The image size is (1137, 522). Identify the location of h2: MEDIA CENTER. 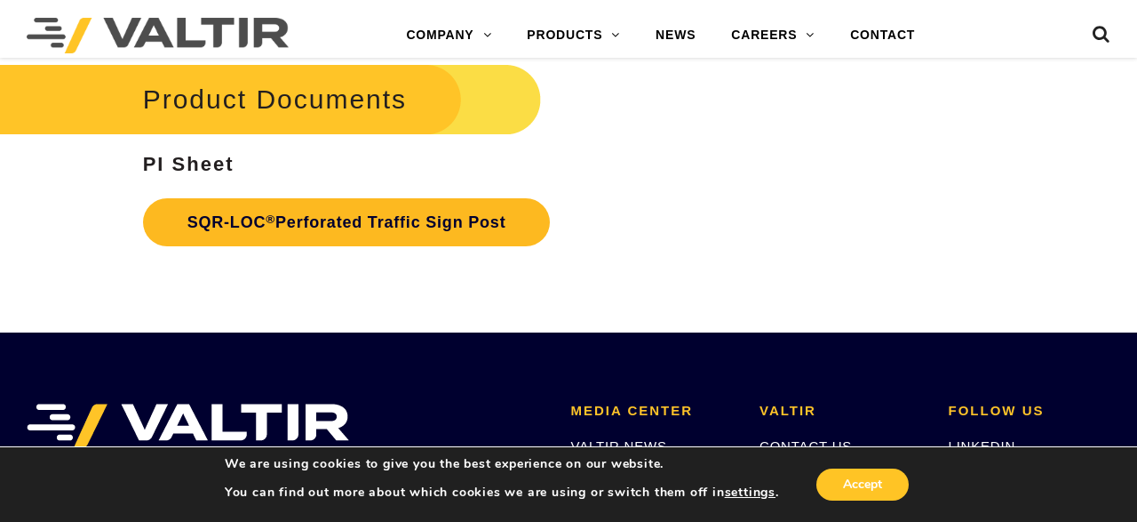
(652, 410).